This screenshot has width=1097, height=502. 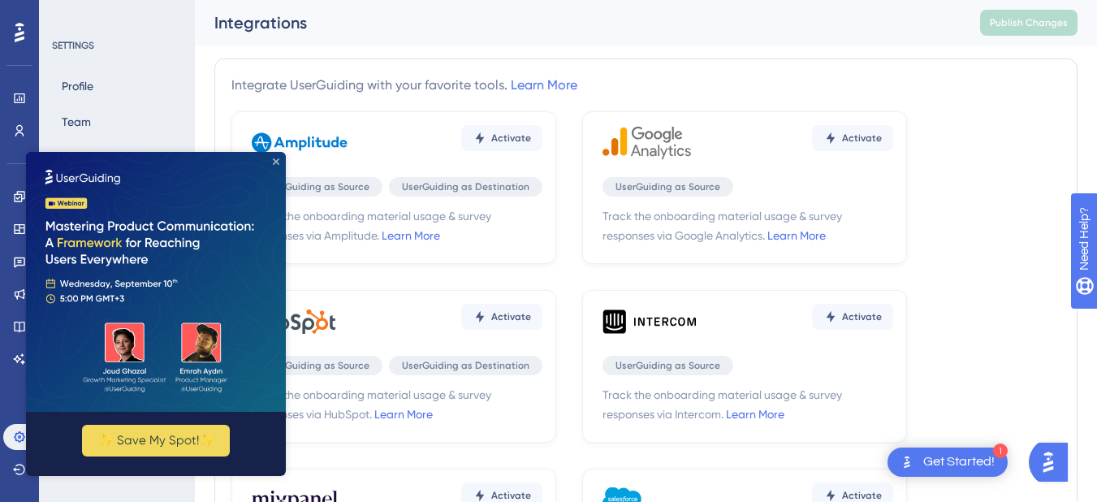 What do you see at coordinates (130, 288) in the screenshot?
I see `button: ✨ Save My Spot!✨` at bounding box center [130, 288].